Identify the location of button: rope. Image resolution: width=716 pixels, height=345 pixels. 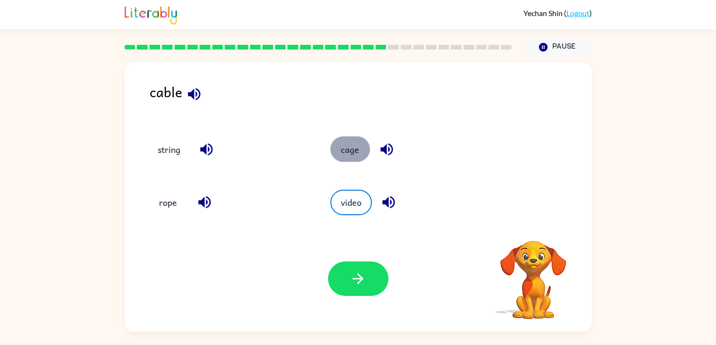
(168, 202).